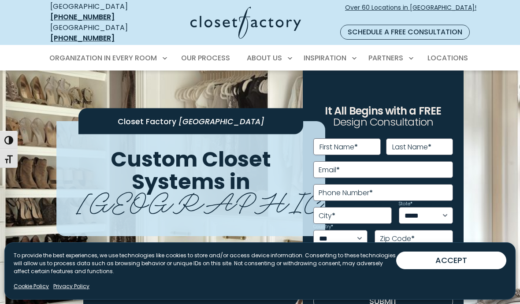 The width and height of the screenshot is (520, 304). Describe the element at coordinates (71, 286) in the screenshot. I see `a: Privacy Policy` at that location.